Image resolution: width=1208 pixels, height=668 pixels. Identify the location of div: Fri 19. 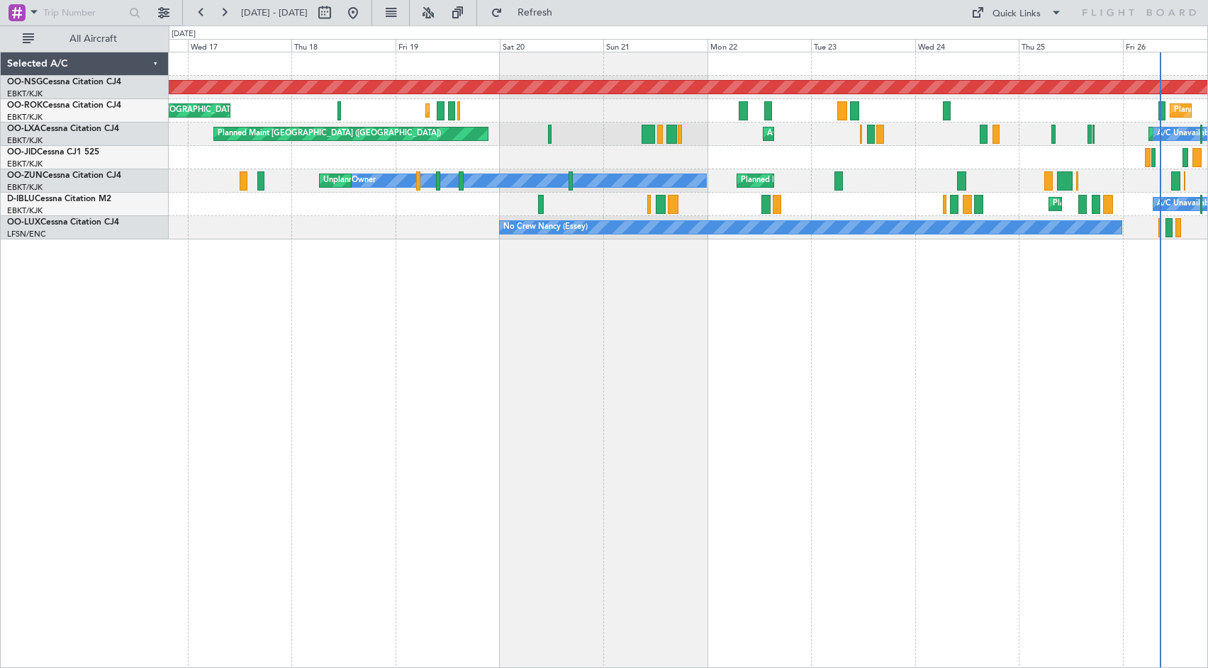
(447, 45).